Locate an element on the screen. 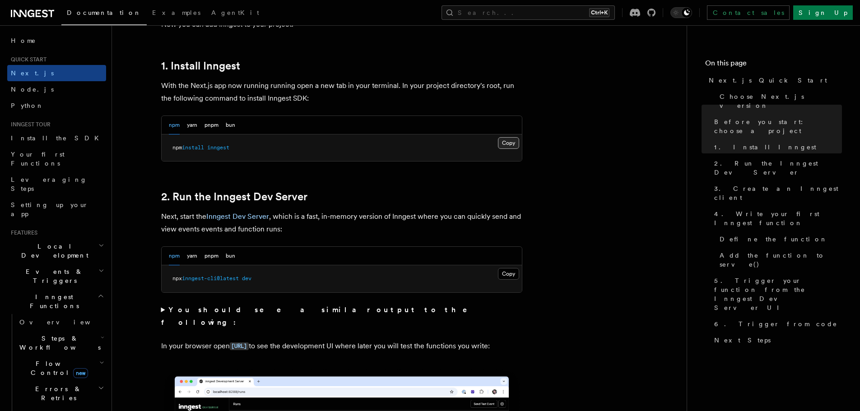 The width and height of the screenshot is (860, 411). a: Examples is located at coordinates (176, 14).